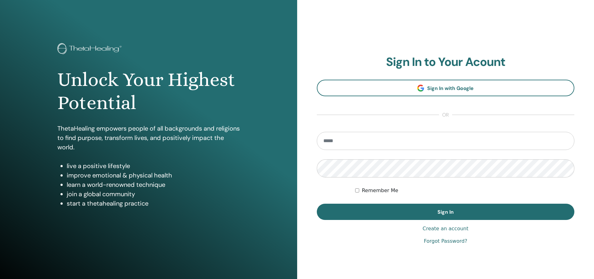  I want to click on a: Create an account, so click(446, 228).